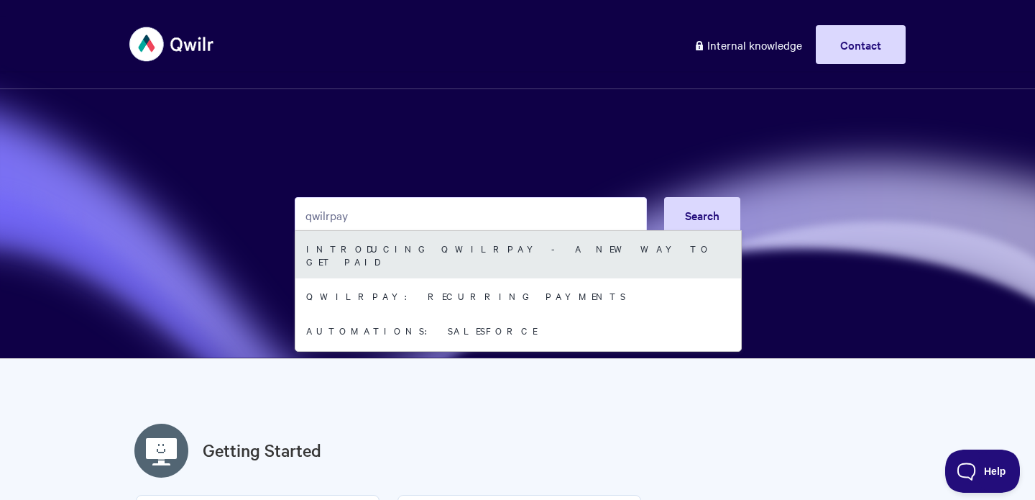 This screenshot has height=500, width=1035. Describe the element at coordinates (518, 254) in the screenshot. I see `a: Introducing QwilrPay - A New Way to Get Paid` at that location.